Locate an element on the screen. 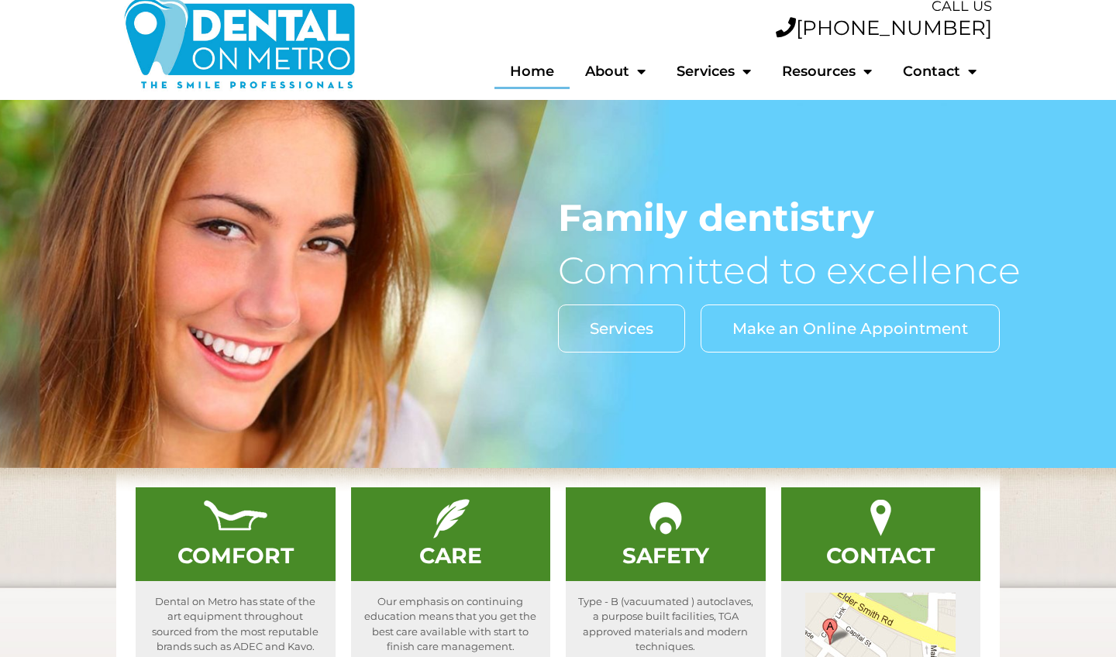 Image resolution: width=1116 pixels, height=657 pixels. a: COMFORT is located at coordinates (236, 556).